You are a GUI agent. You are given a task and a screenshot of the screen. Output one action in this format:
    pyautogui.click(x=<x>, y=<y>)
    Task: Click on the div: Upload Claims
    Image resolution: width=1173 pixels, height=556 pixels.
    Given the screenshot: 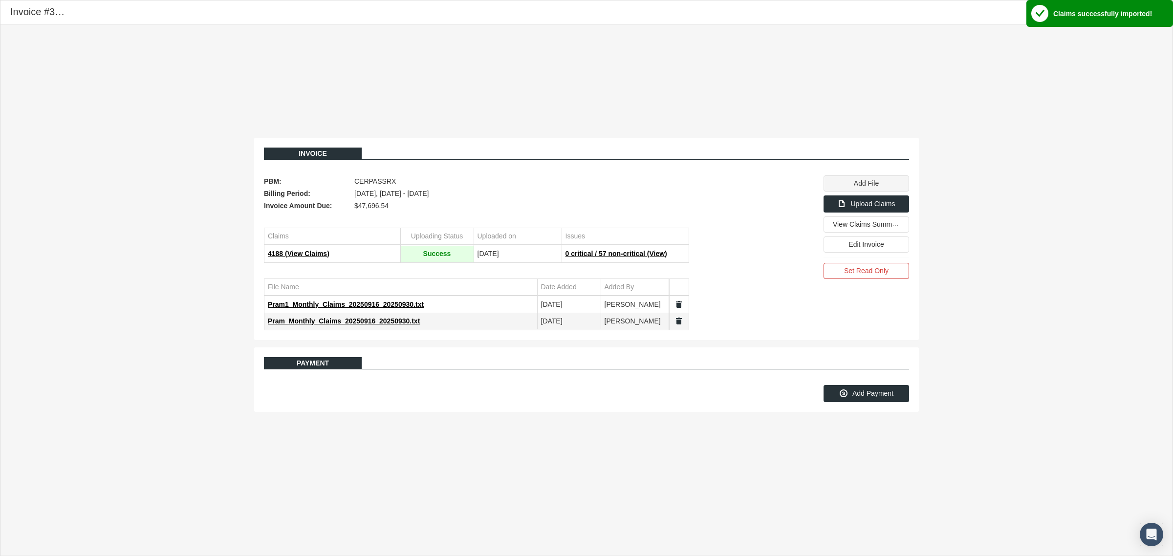 What is the action you would take?
    pyautogui.click(x=866, y=204)
    